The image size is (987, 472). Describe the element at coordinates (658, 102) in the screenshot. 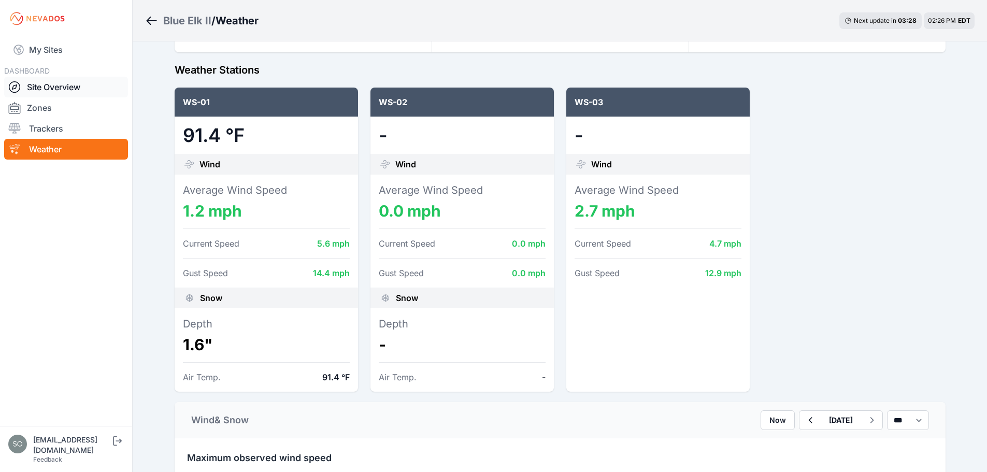

I see `div: WS-03` at that location.